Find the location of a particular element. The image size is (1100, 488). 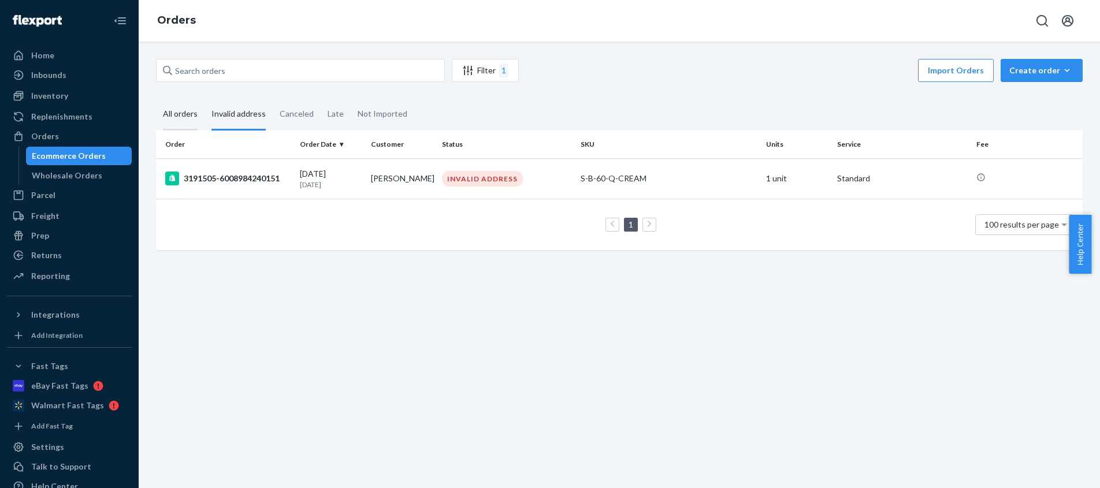

td: 1 unit is located at coordinates (797, 179).